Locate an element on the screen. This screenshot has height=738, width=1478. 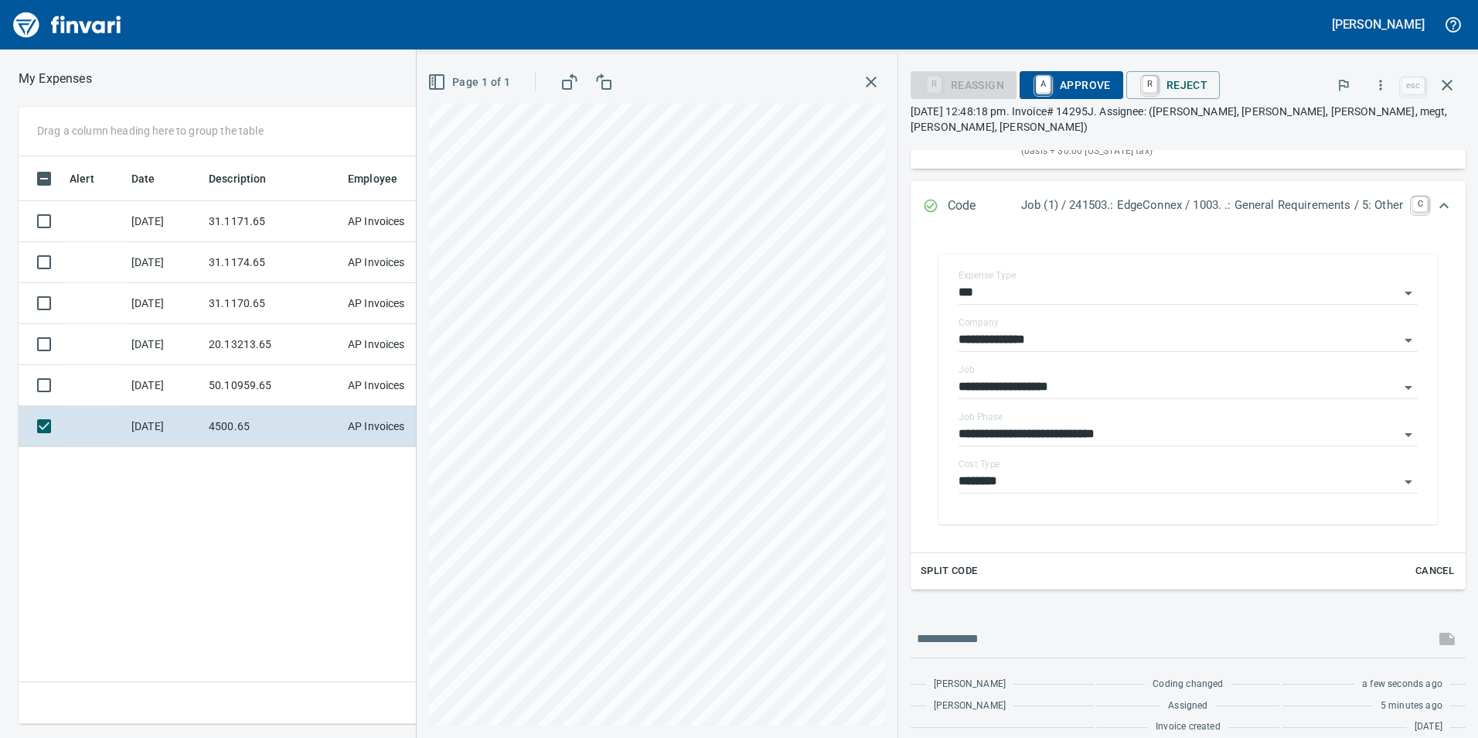
span: Coding changed is located at coordinates (1188, 684).